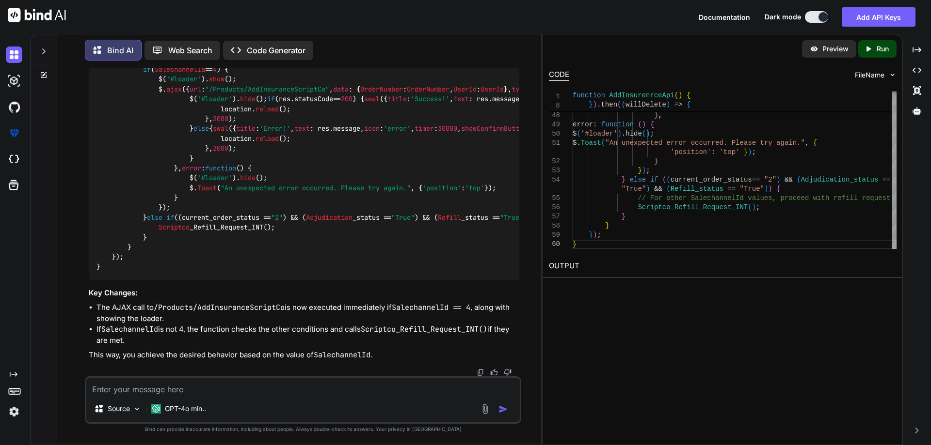 The image size is (931, 445). What do you see at coordinates (276, 50) in the screenshot?
I see `p: Code Generator` at bounding box center [276, 50].